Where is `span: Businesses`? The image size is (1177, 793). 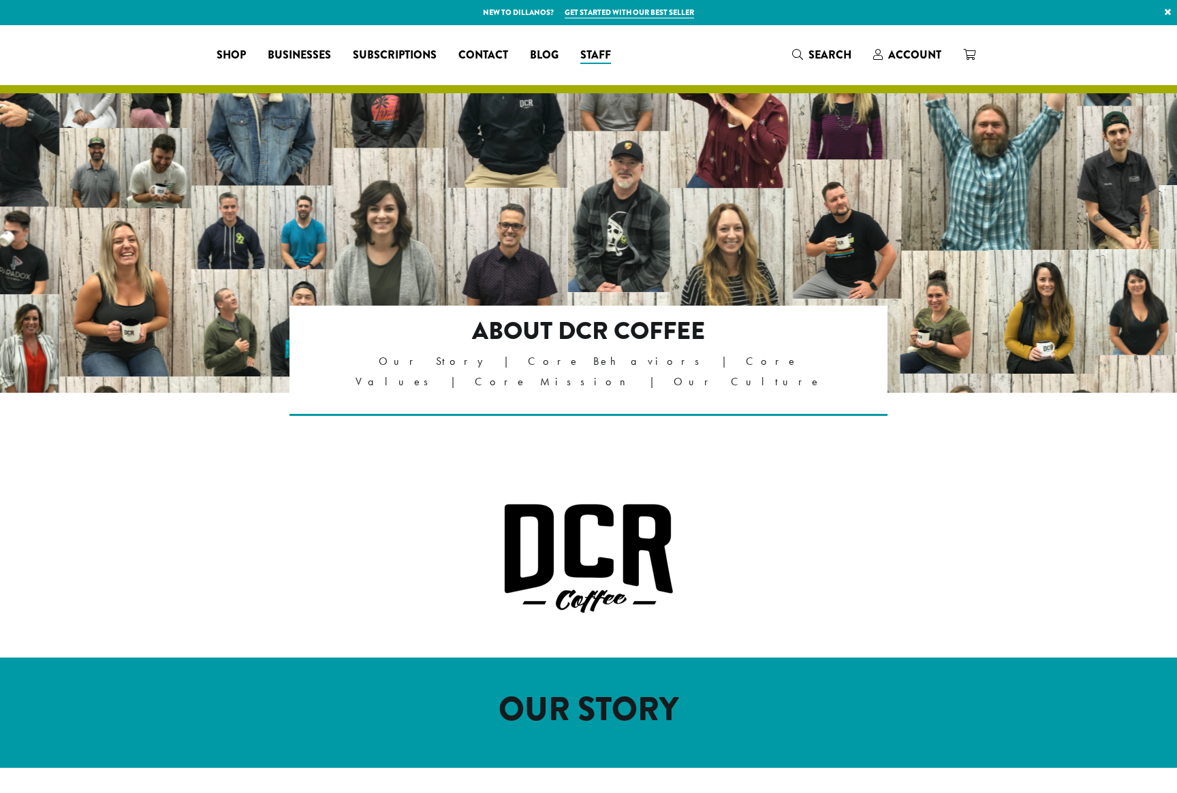
span: Businesses is located at coordinates (299, 55).